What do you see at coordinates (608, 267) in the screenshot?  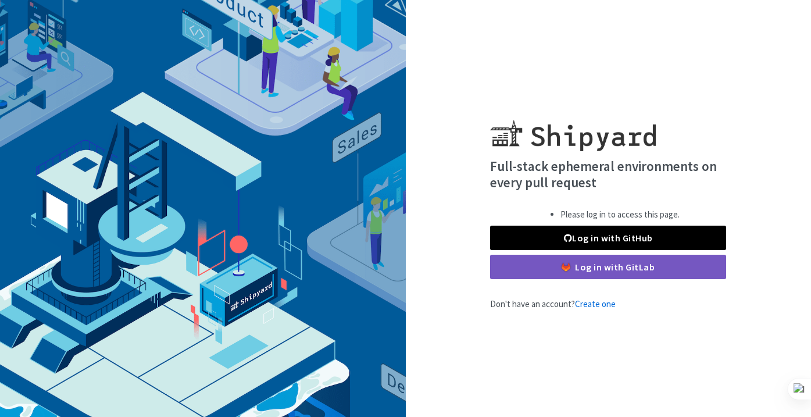 I see `a: Log in with GitLab` at bounding box center [608, 267].